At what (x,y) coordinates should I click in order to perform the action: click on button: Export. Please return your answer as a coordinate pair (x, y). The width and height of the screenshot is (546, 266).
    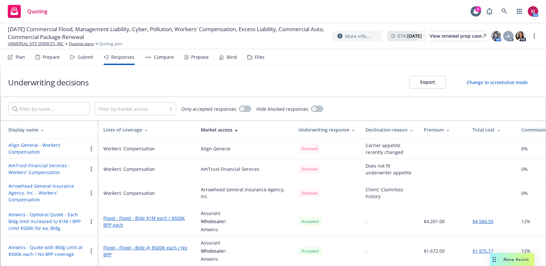
    Looking at the image, I should click on (428, 82).